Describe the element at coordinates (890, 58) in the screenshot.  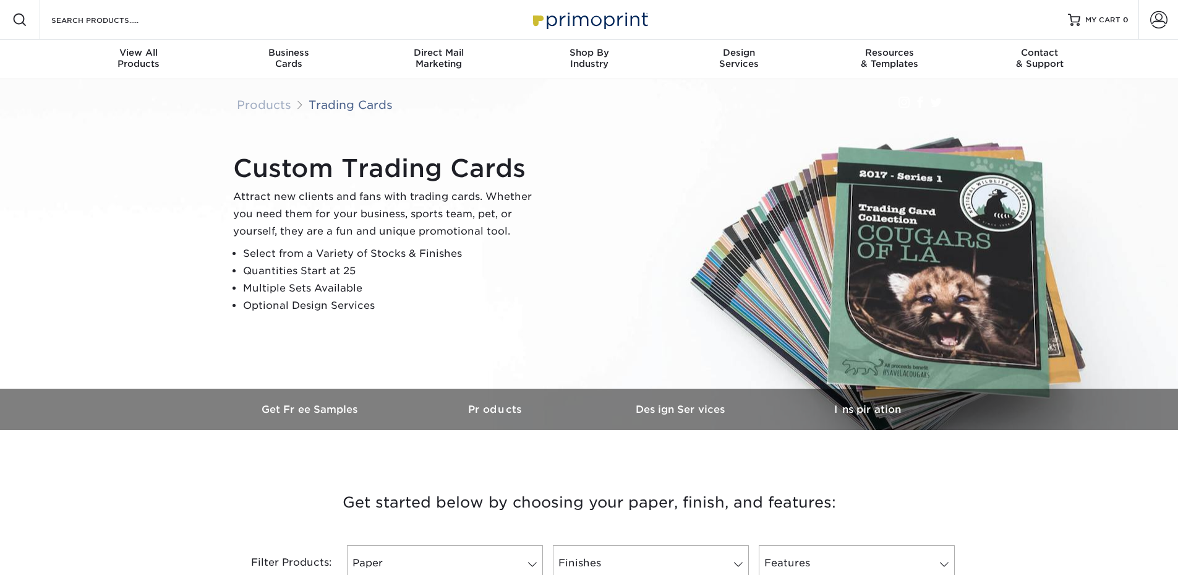
I see `div: & Templates` at that location.